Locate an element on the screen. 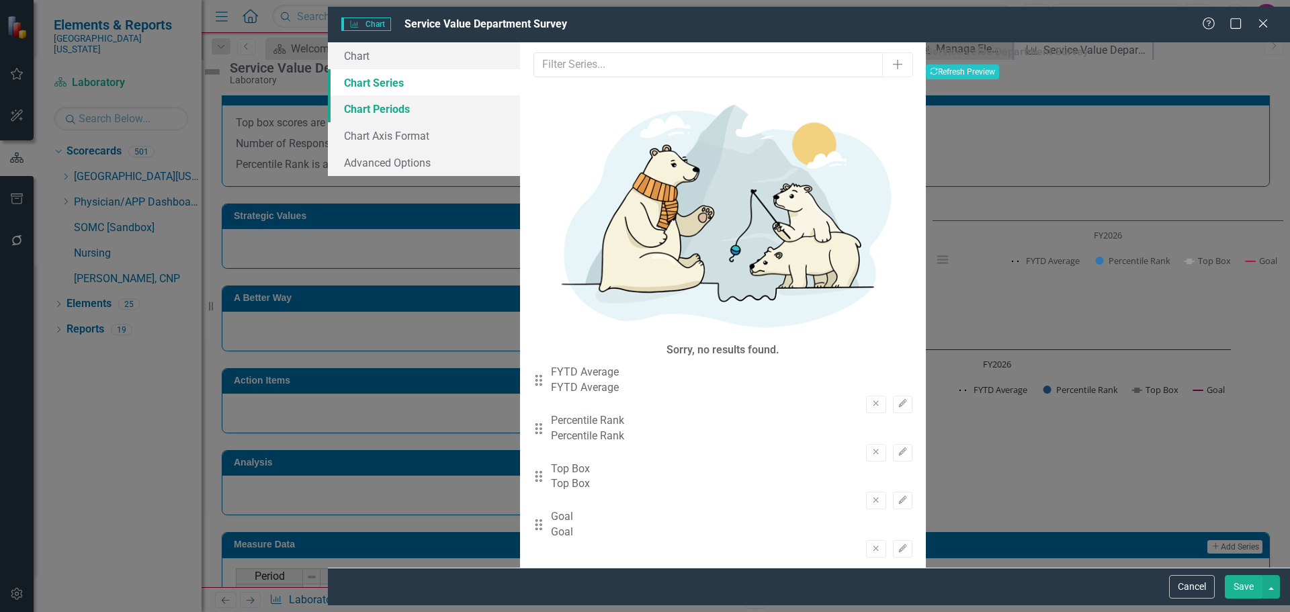  text: FY2026 is located at coordinates (1108, 235).